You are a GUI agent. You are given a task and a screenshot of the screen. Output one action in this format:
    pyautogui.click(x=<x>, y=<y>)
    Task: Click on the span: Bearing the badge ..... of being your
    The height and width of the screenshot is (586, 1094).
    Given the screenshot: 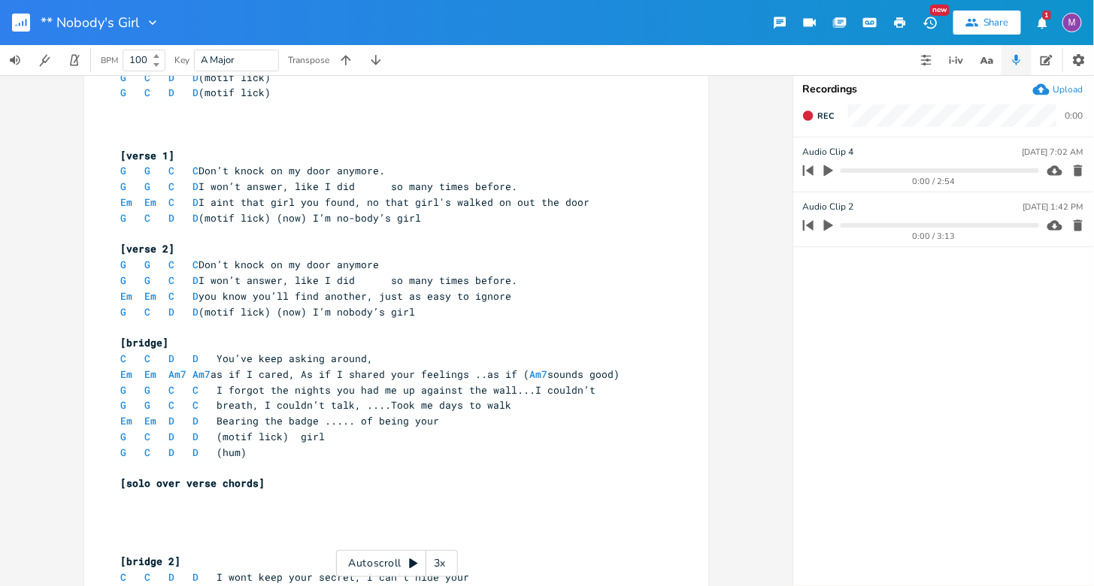 What is the action you would take?
    pyautogui.click(x=280, y=421)
    